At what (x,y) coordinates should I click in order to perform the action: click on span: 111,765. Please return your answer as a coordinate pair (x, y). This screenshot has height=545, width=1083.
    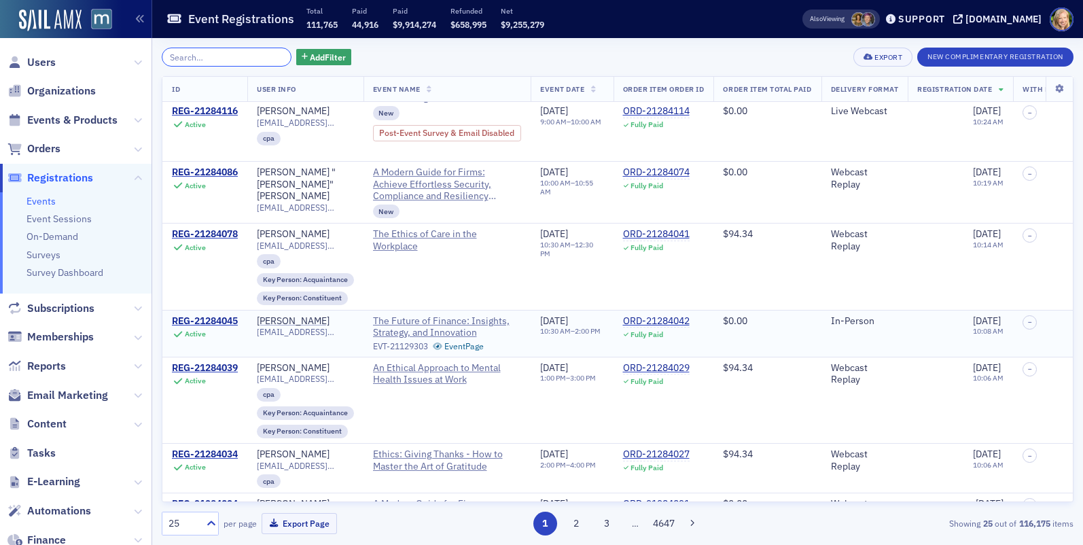
    Looking at the image, I should click on (322, 24).